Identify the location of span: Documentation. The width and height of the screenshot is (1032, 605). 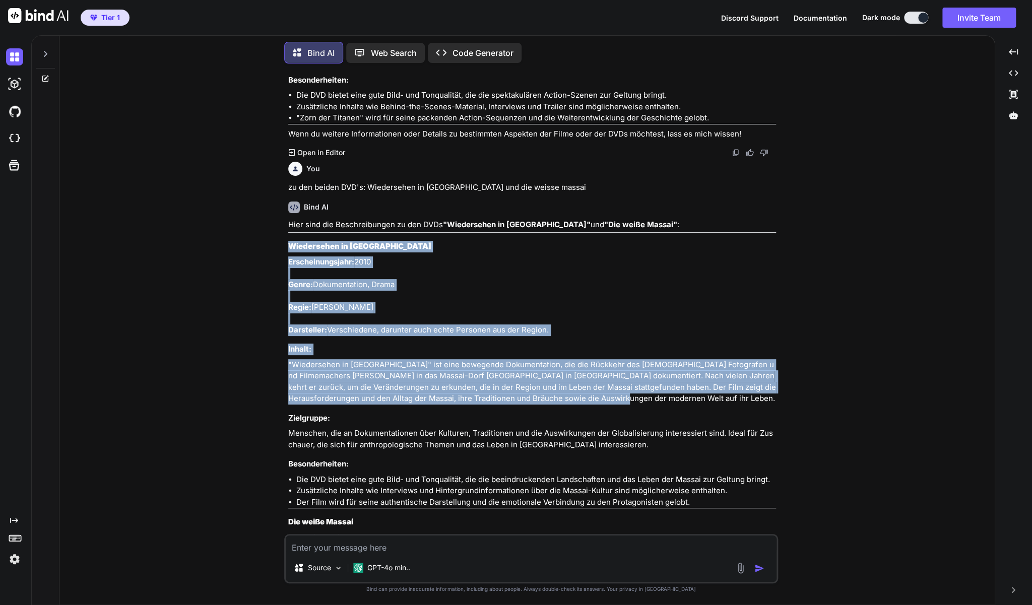
(820, 18).